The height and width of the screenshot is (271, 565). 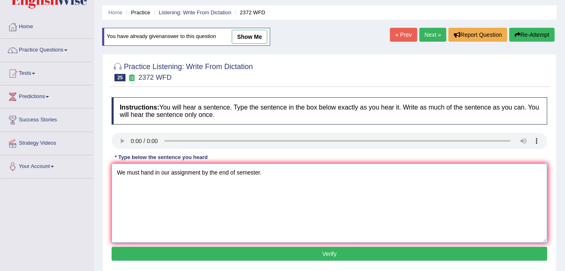 I want to click on small: Exam occurring question, so click(x=132, y=78).